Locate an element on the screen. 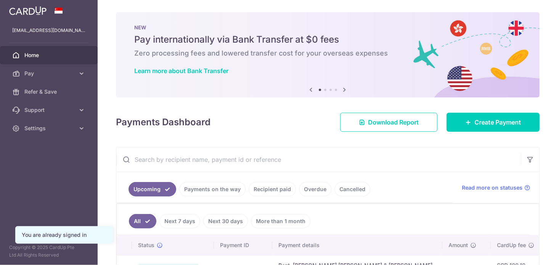 The width and height of the screenshot is (558, 265). a: Cancelled is located at coordinates (352, 189).